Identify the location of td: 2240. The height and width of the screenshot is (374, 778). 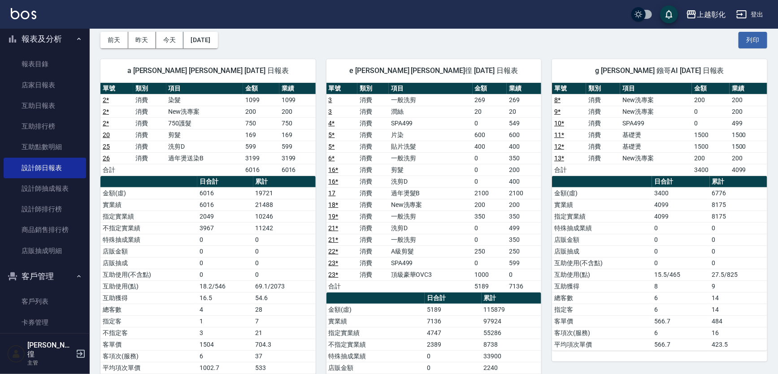
(511, 368).